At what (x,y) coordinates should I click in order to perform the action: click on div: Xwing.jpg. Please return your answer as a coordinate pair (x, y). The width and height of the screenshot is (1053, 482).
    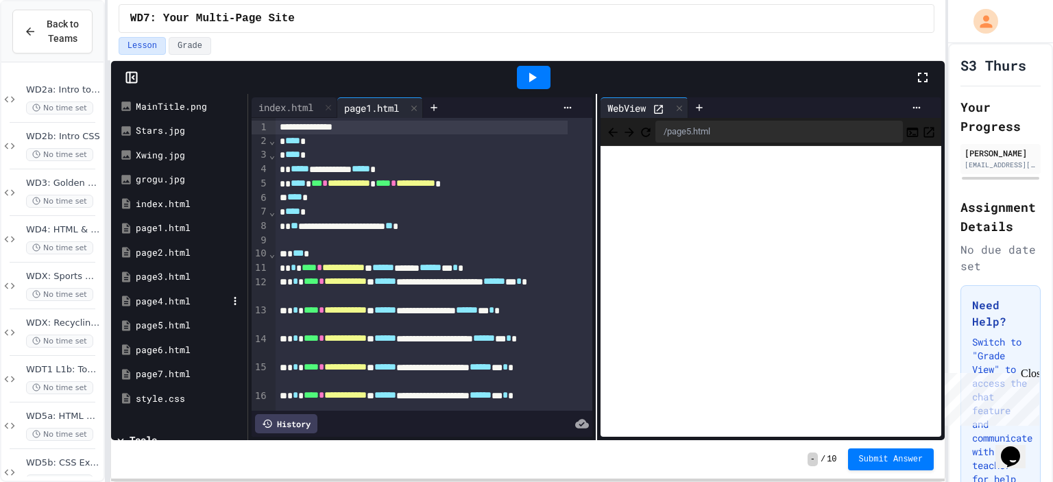
    Looking at the image, I should click on (189, 156).